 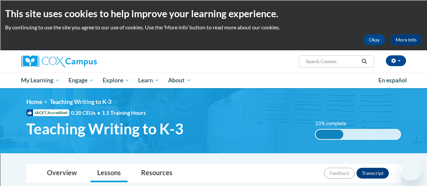 What do you see at coordinates (82, 61) in the screenshot?
I see `a: Cox Campus` at bounding box center [82, 61].